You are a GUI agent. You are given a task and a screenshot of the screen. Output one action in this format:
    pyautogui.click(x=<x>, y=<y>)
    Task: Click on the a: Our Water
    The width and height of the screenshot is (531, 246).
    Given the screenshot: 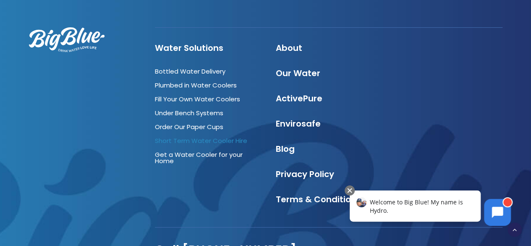 What is the action you would take?
    pyautogui.click(x=298, y=73)
    